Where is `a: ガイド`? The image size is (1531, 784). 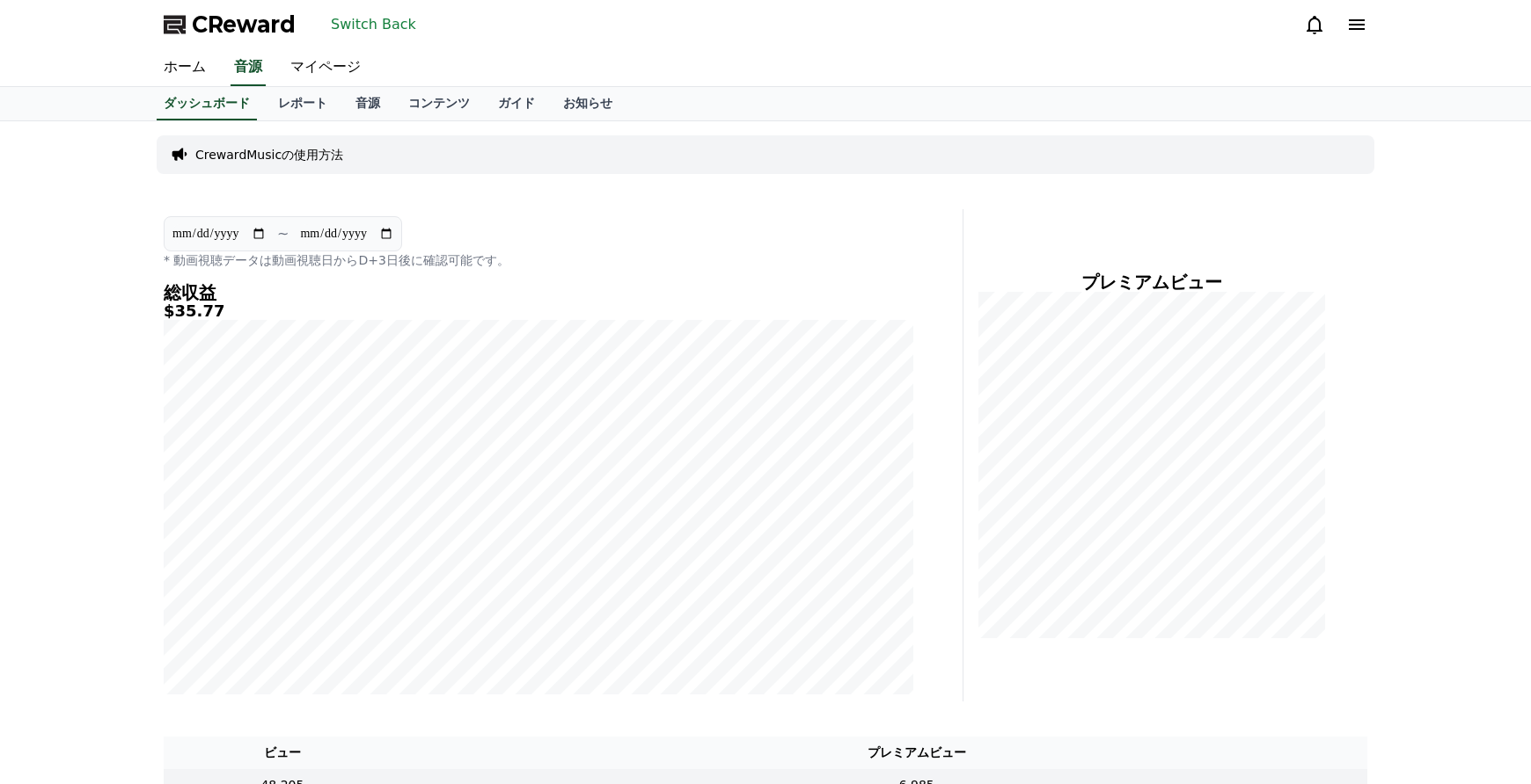 a: ガイド is located at coordinates (516, 104).